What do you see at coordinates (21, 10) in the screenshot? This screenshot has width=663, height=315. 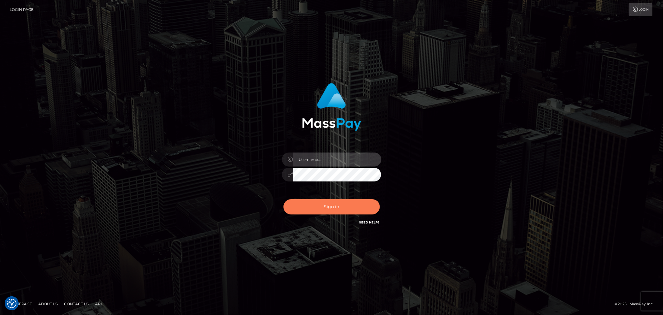 I see `a: Login Page` at bounding box center [21, 10].